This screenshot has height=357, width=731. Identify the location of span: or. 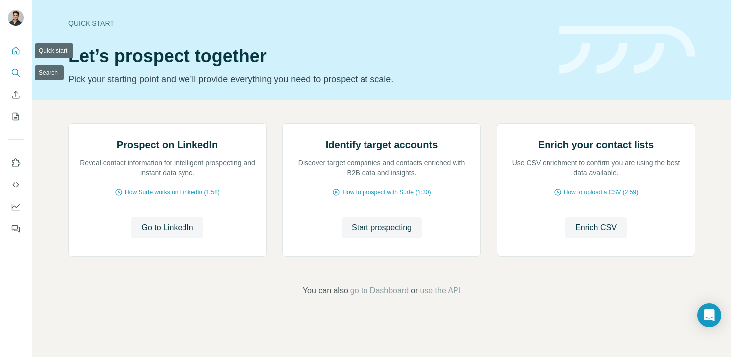
(414, 291).